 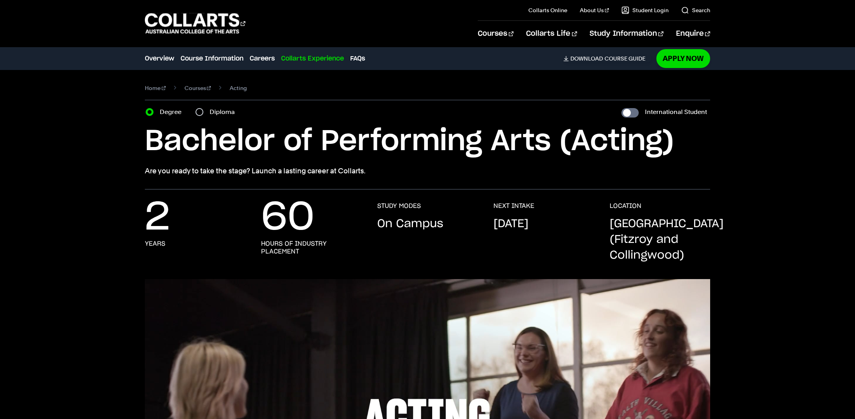 I want to click on a: Overview, so click(x=159, y=59).